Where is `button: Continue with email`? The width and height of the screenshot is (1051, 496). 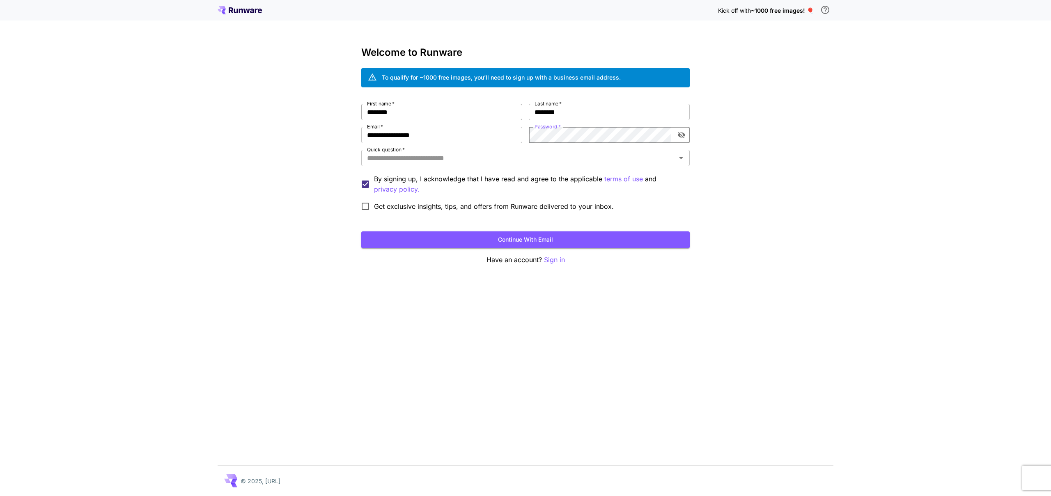 button: Continue with email is located at coordinates (526, 240).